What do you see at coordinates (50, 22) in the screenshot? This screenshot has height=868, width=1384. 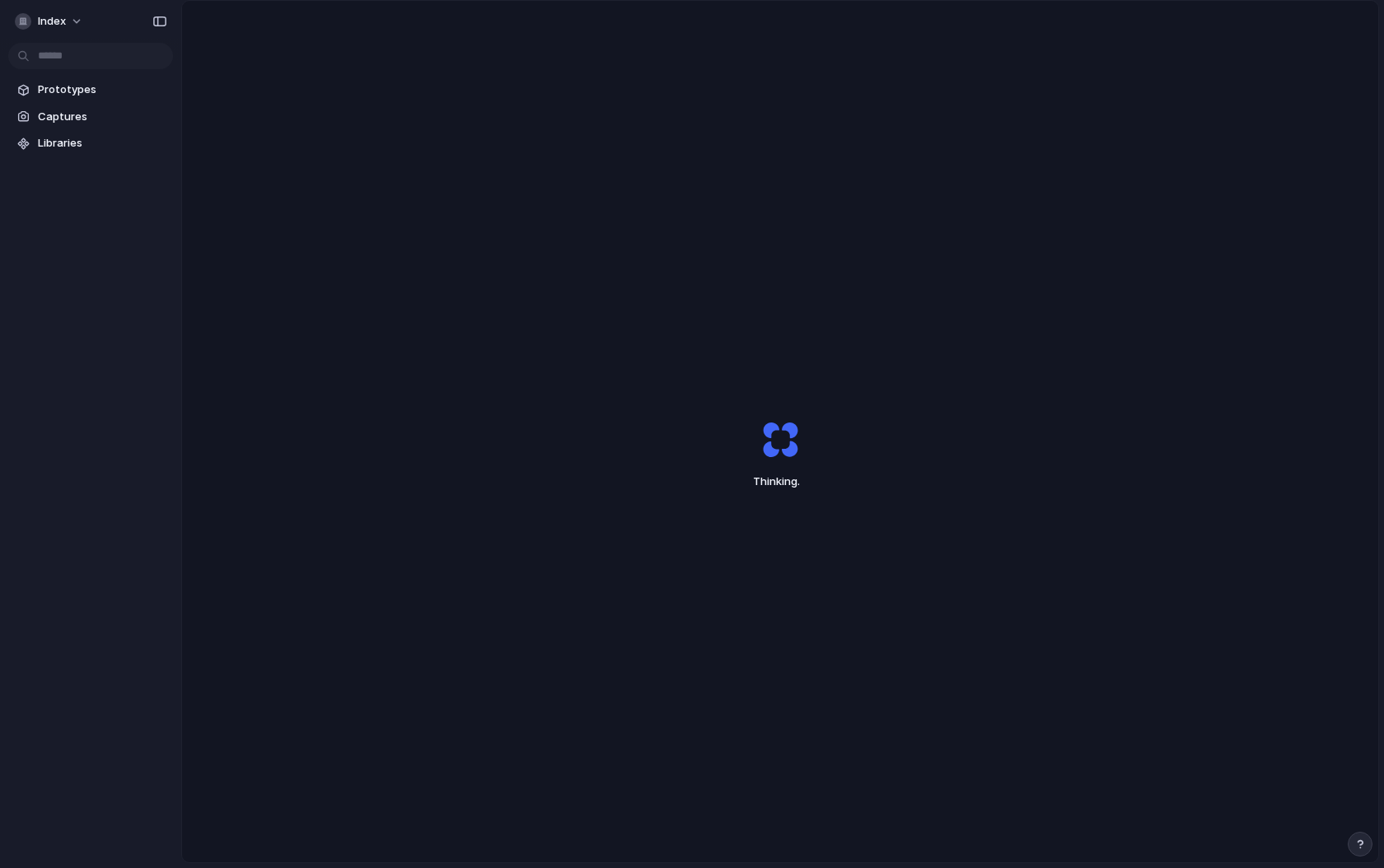 I see `button: Index` at bounding box center [50, 22].